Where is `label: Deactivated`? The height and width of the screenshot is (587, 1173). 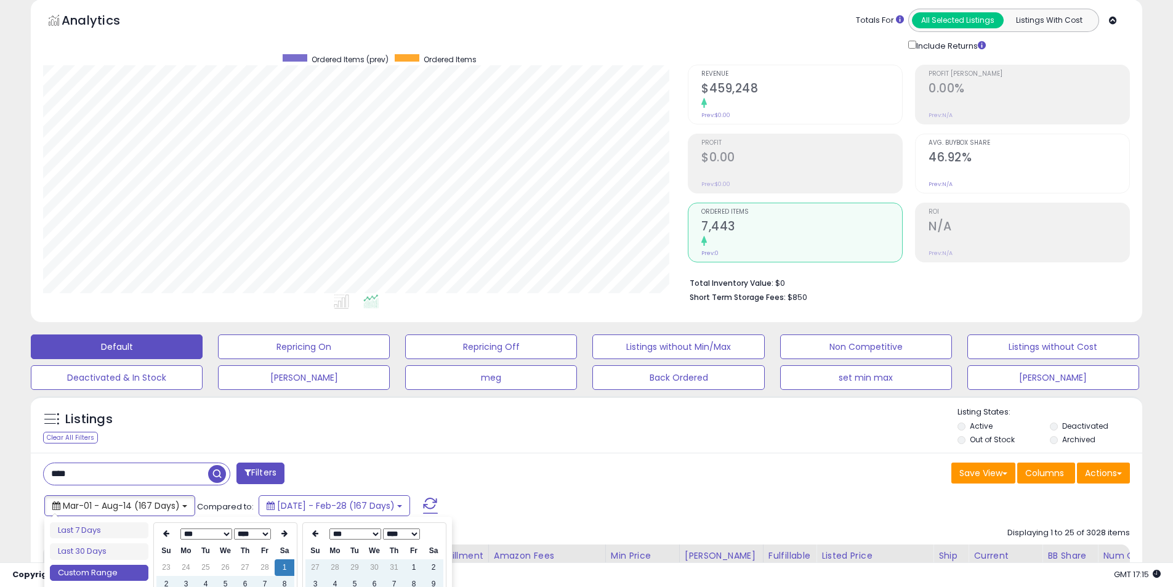 label: Deactivated is located at coordinates (1085, 426).